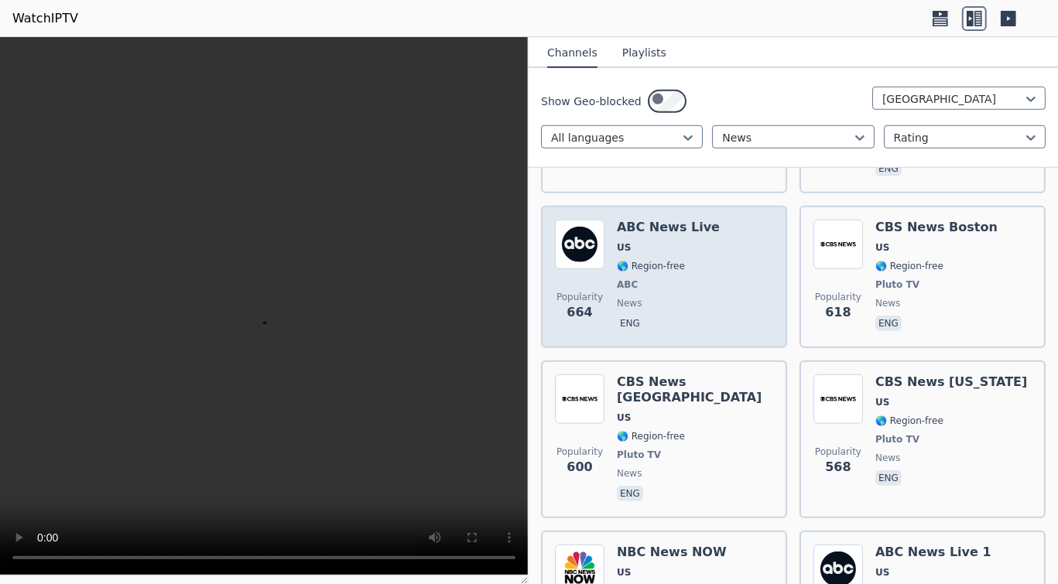 The image size is (1058, 584). Describe the element at coordinates (572, 53) in the screenshot. I see `button: Channels` at that location.